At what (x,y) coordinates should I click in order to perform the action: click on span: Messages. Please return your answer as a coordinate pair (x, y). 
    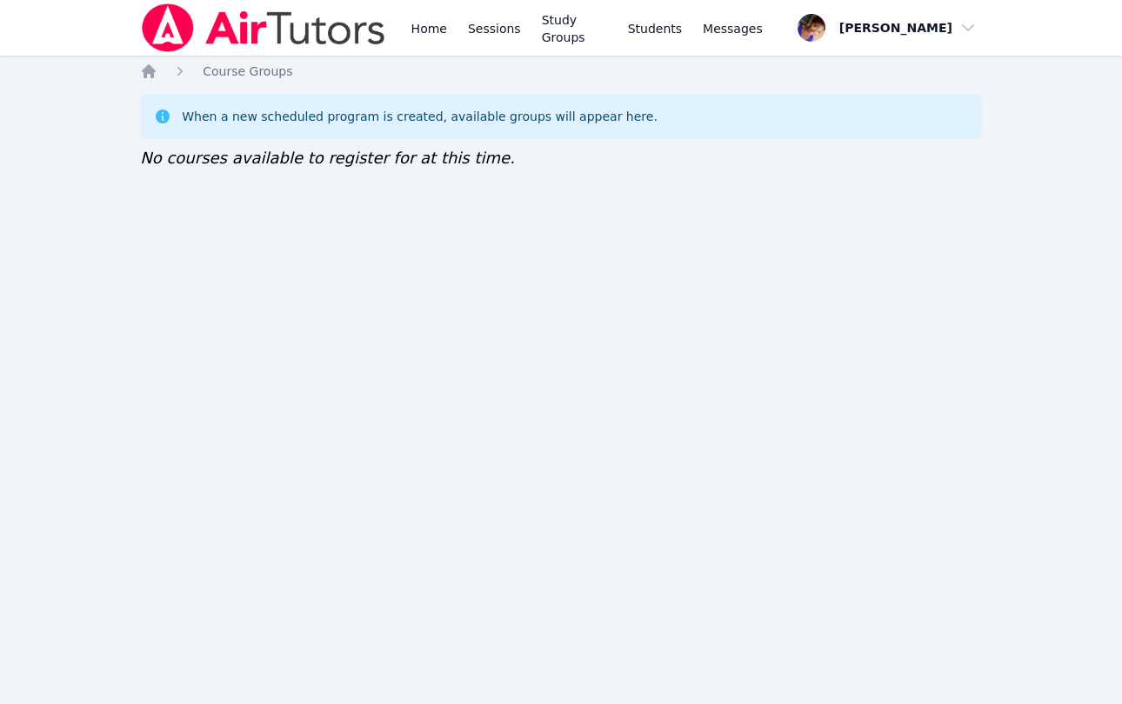
    Looking at the image, I should click on (732, 29).